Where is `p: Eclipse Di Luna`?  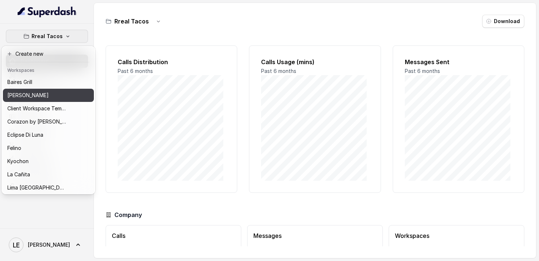
p: Eclipse Di Luna is located at coordinates (25, 135).